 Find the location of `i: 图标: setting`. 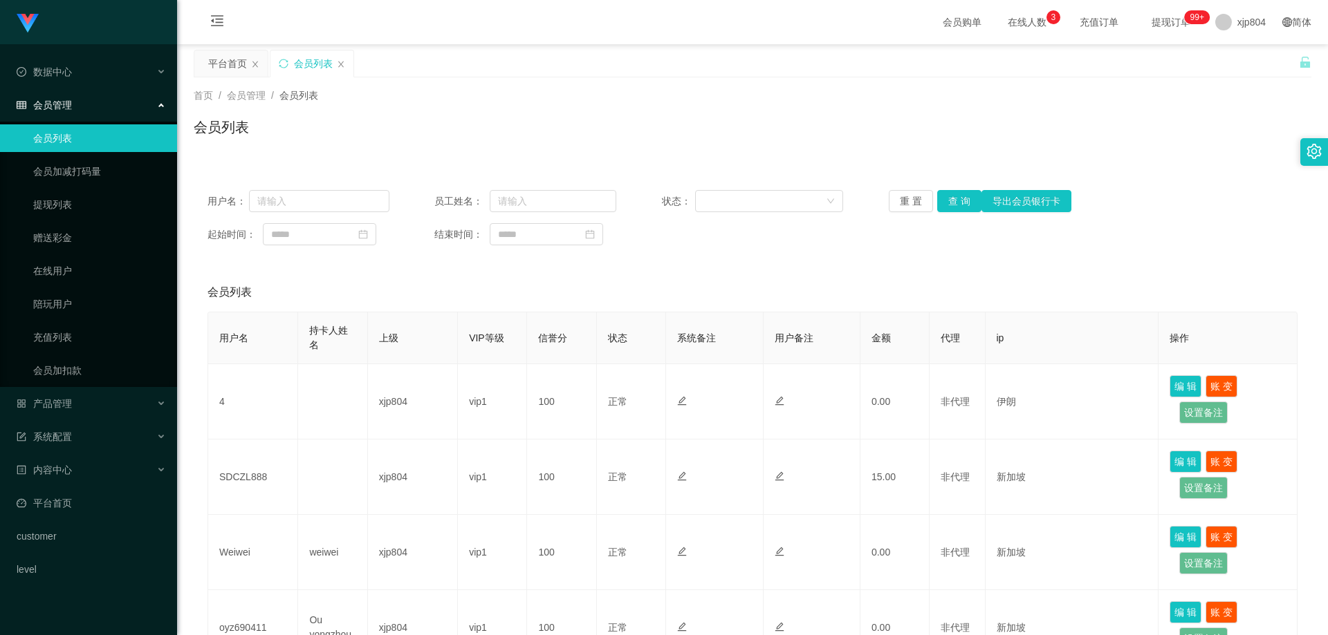

i: 图标: setting is located at coordinates (1314, 151).